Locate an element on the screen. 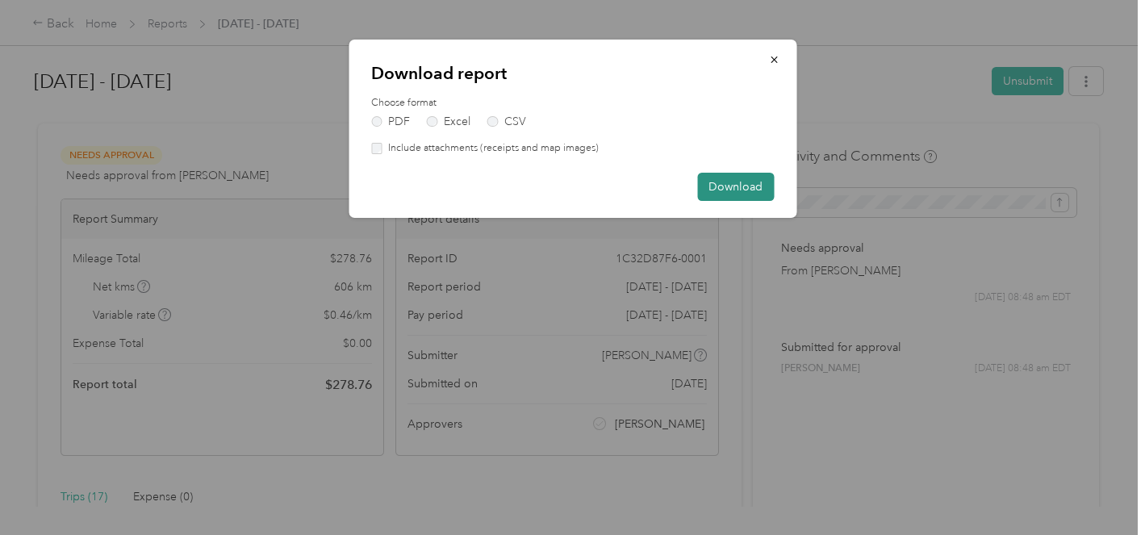 The height and width of the screenshot is (535, 1145). label: PDF is located at coordinates (391, 122).